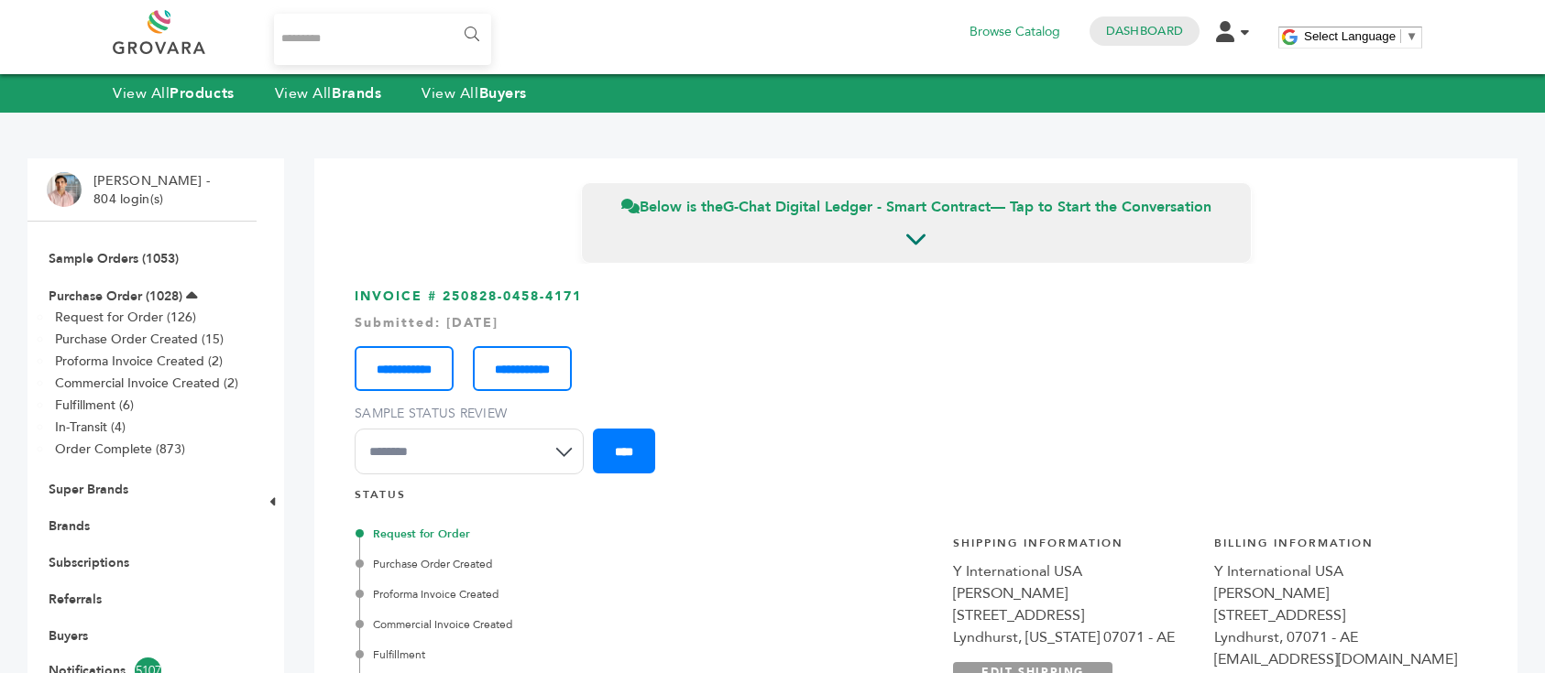 Image resolution: width=1545 pixels, height=673 pixels. What do you see at coordinates (90, 427) in the screenshot?
I see `a: In-Transit (4)` at bounding box center [90, 427].